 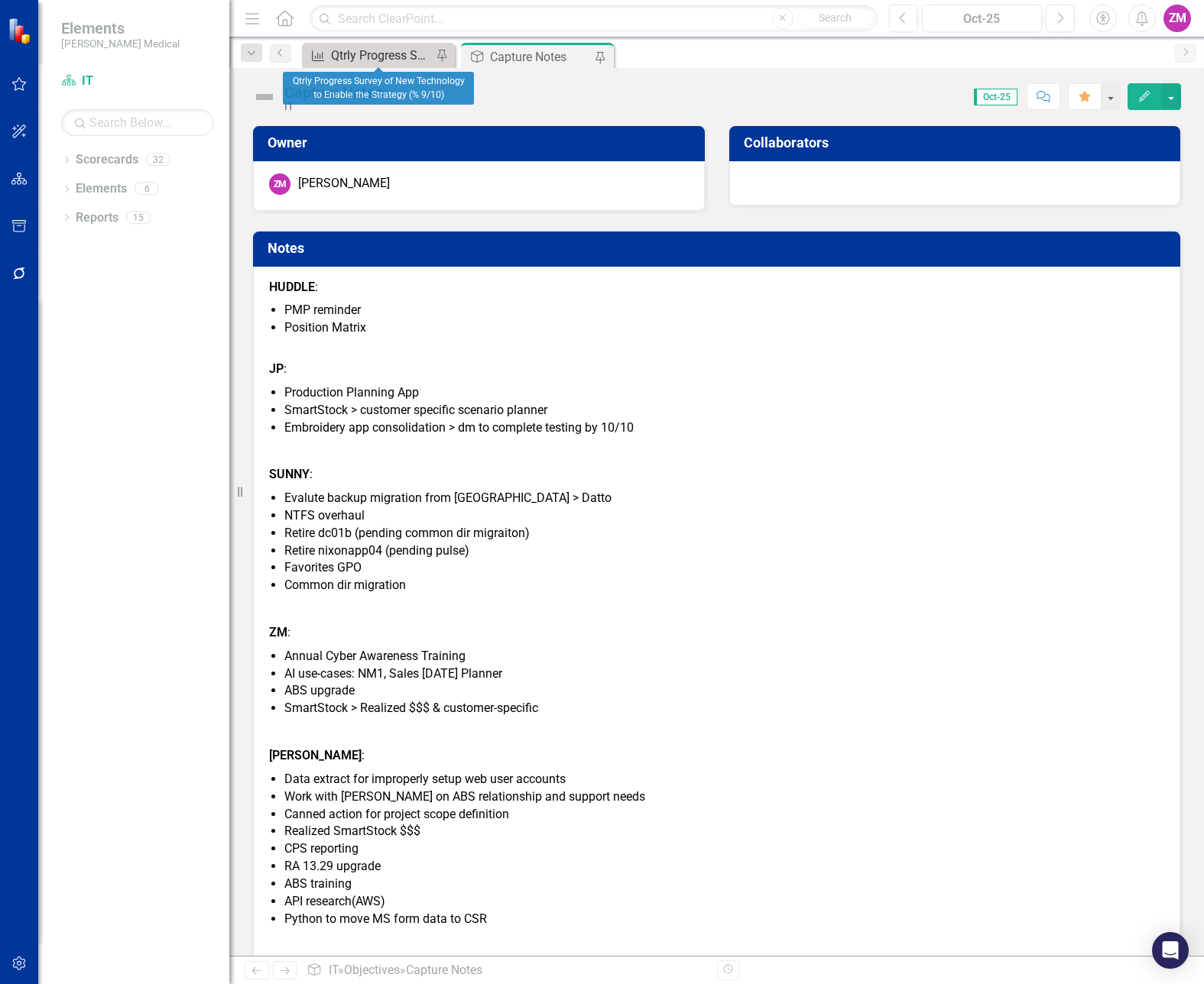 What do you see at coordinates (371, 969) in the screenshot?
I see `a: Objectives` at bounding box center [371, 969].